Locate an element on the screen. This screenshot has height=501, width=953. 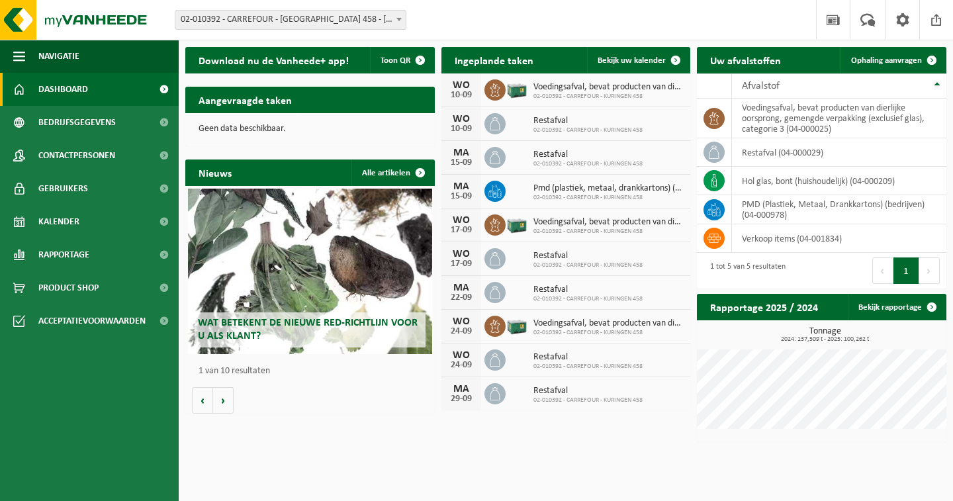
a: Bekijk uw kalender is located at coordinates (638, 60).